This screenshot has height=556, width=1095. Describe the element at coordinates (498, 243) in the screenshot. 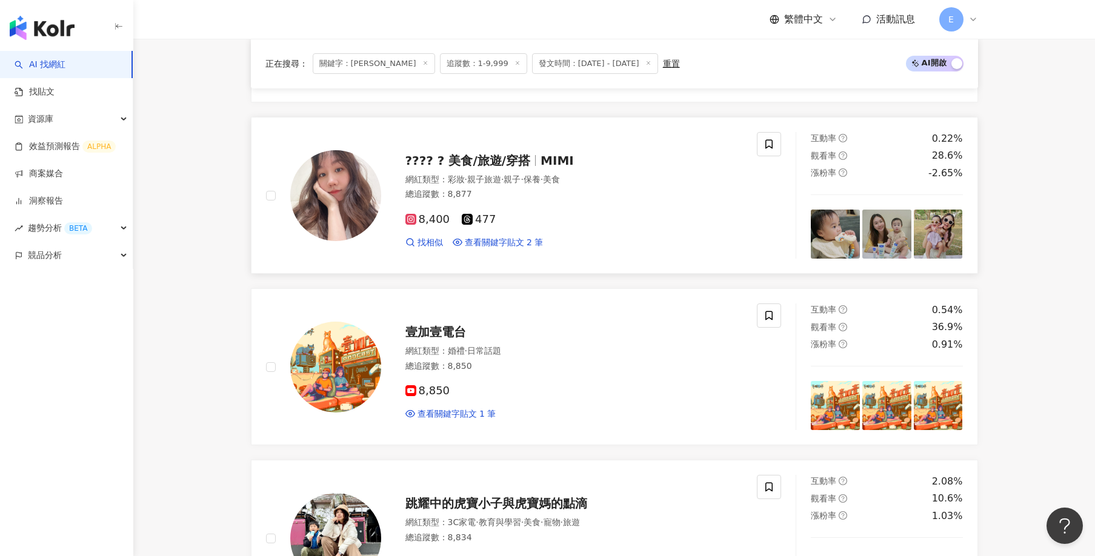

I see `a: 查看關鍵字貼文 2 筆` at that location.